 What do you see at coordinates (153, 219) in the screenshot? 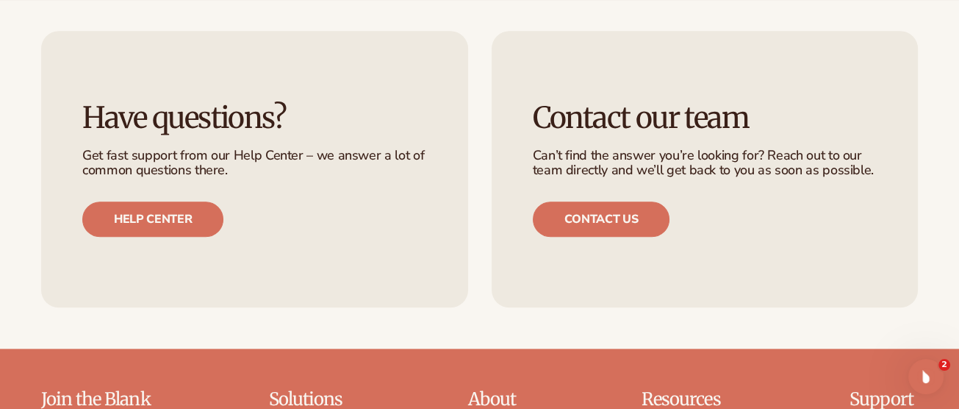
I see `a: Help center` at bounding box center [153, 219].